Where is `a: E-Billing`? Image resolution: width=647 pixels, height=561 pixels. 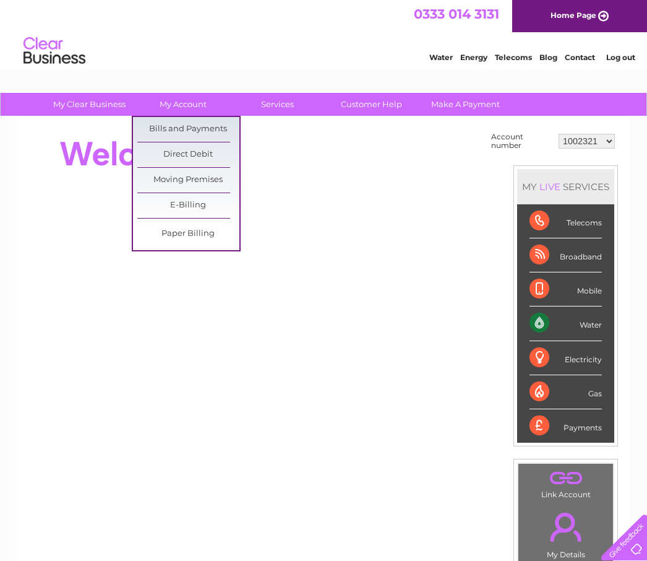 a: E-Billing is located at coordinates (188, 205).